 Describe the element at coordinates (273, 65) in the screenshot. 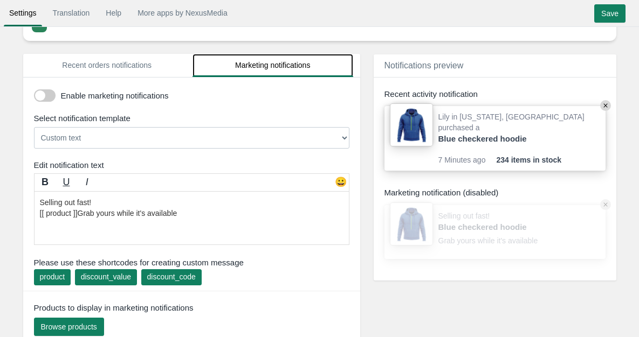

I see `a: Marketing notifications` at that location.